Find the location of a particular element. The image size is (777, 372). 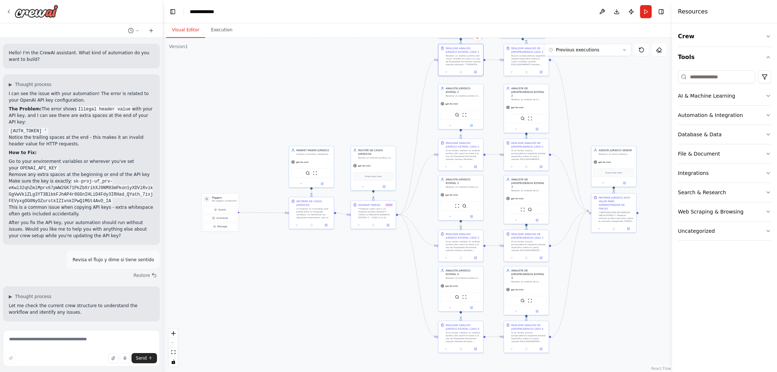

h4: Resources is located at coordinates (693, 12).